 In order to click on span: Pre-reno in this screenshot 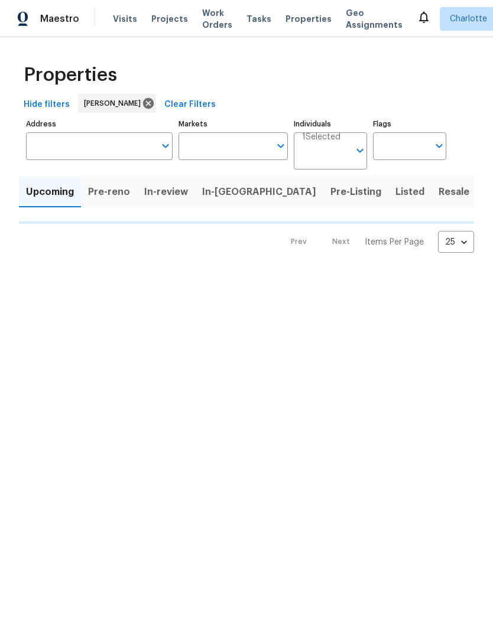, I will do `click(109, 192)`.